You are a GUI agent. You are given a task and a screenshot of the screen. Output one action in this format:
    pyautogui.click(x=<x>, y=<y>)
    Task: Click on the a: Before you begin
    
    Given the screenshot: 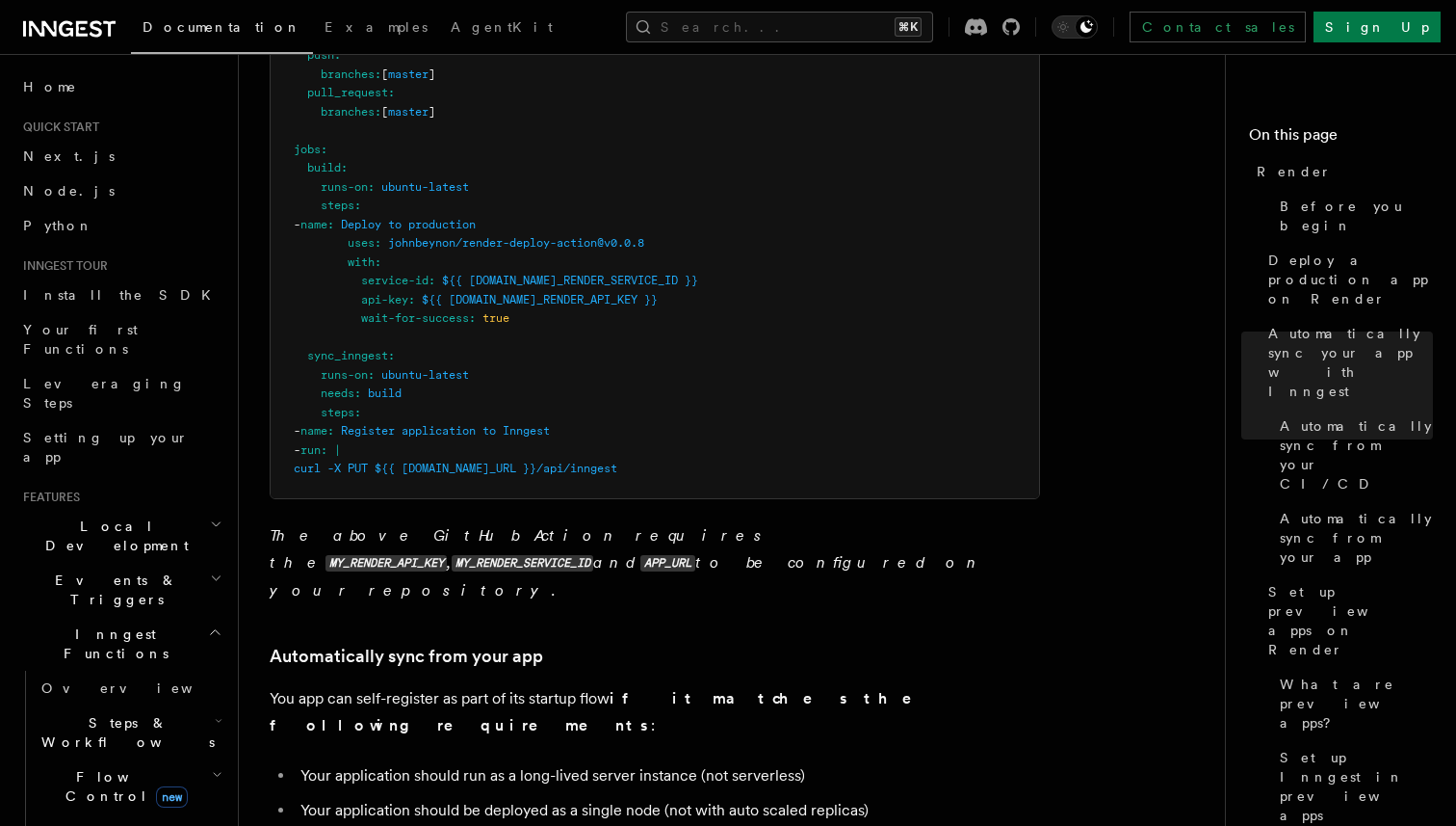 What is the action you would take?
    pyautogui.click(x=1352, y=215)
    